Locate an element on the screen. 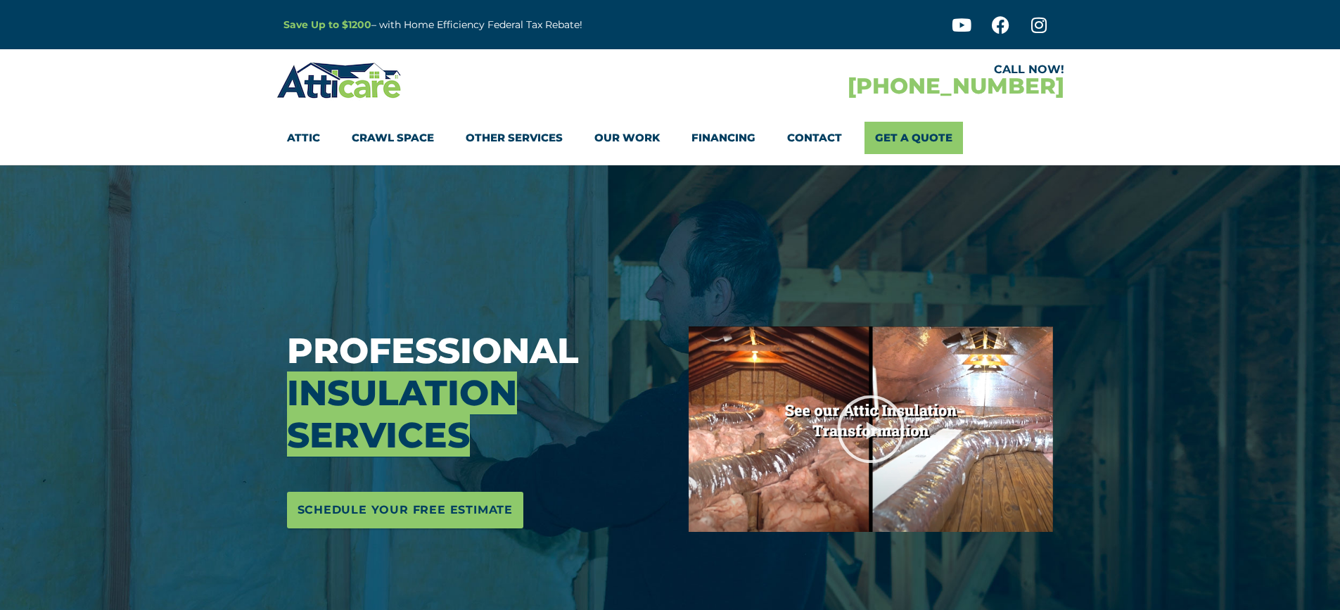  strong: Save Up to $1200 is located at coordinates (327, 25).